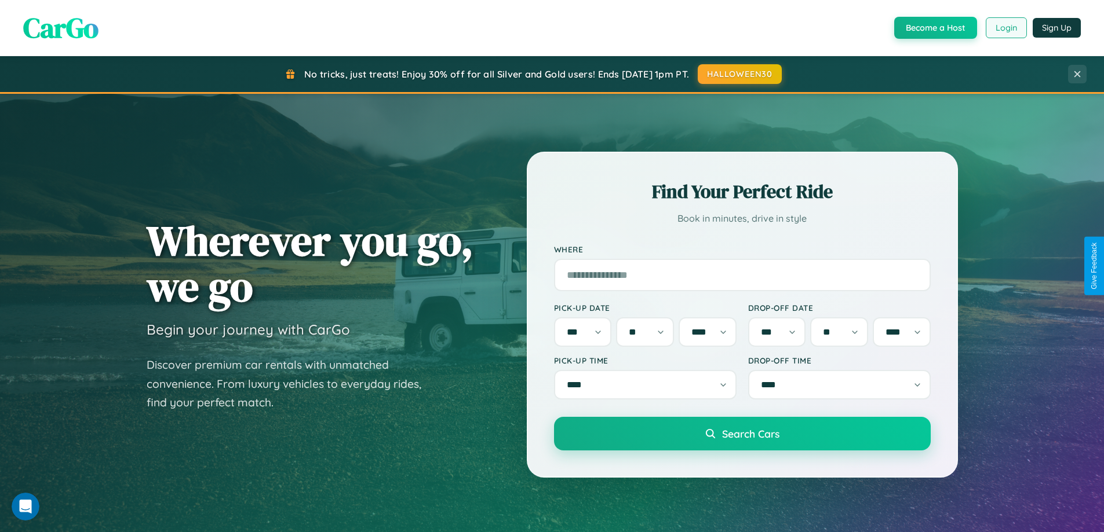 Image resolution: width=1104 pixels, height=532 pixels. Describe the element at coordinates (645, 360) in the screenshot. I see `label: Pick-up Time` at that location.